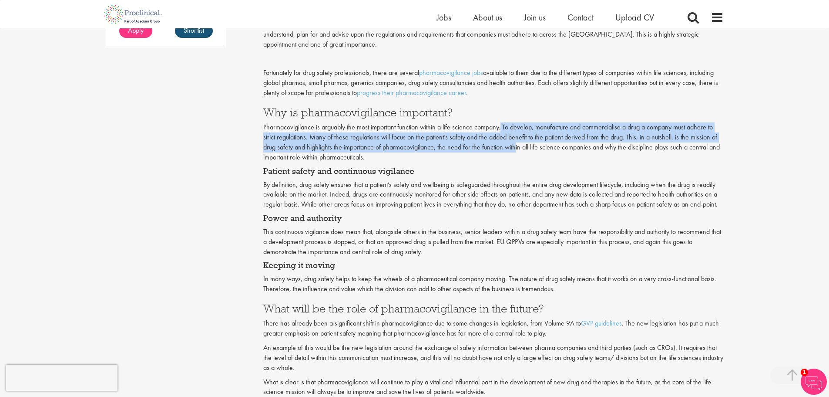  I want to click on p: QPPVs jobs are mainly concerned with marketed drugs and those about to be authorised, but as QPPV..., so click(494, 29).